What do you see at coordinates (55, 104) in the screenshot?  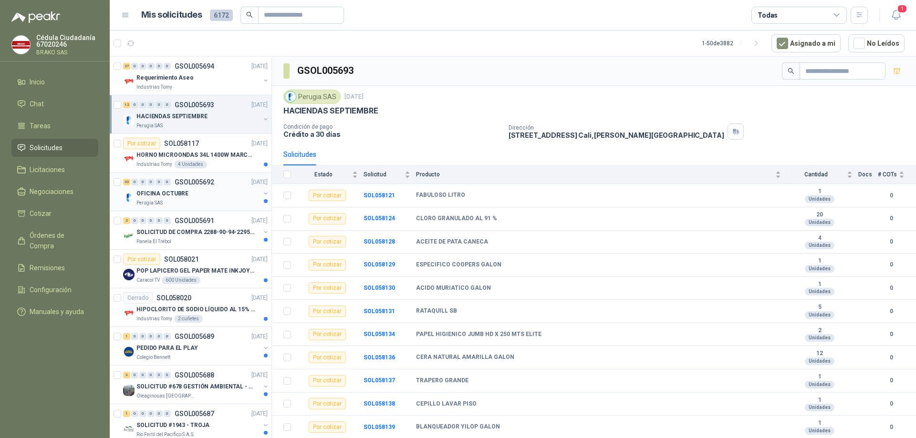 I see `a: Chat` at bounding box center [55, 104].